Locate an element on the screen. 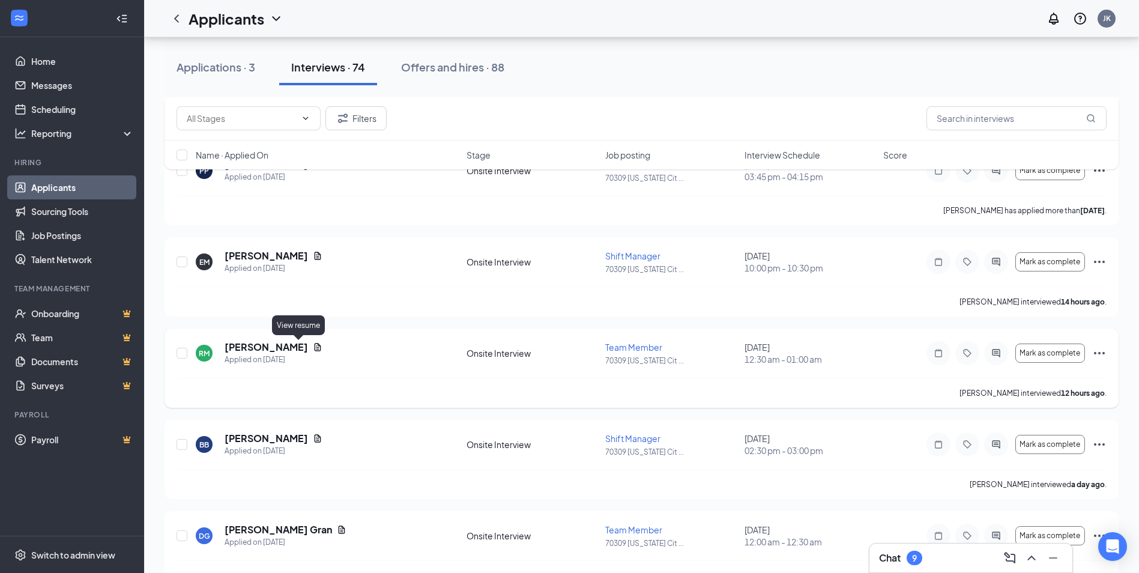  span: Mark as complete is located at coordinates (1050, 262).